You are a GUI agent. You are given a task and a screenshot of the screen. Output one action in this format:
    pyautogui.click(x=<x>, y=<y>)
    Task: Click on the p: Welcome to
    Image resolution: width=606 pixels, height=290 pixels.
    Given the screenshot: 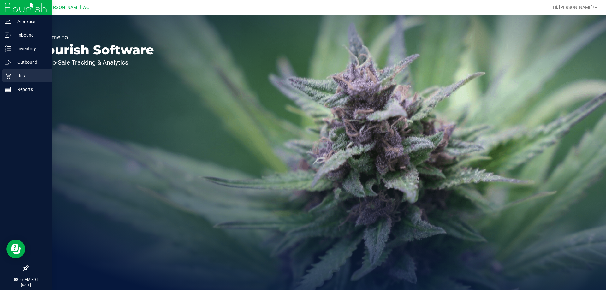 What is the action you would take?
    pyautogui.click(x=94, y=37)
    